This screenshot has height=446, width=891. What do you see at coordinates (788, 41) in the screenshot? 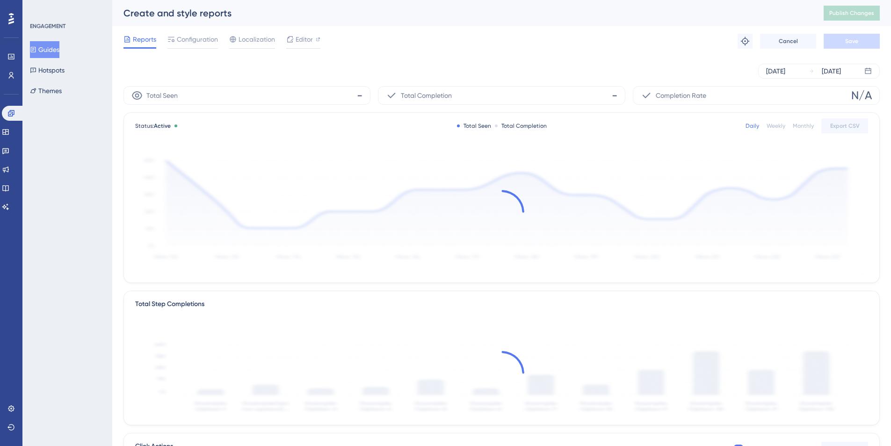
I see `span: Cancel` at bounding box center [788, 41].